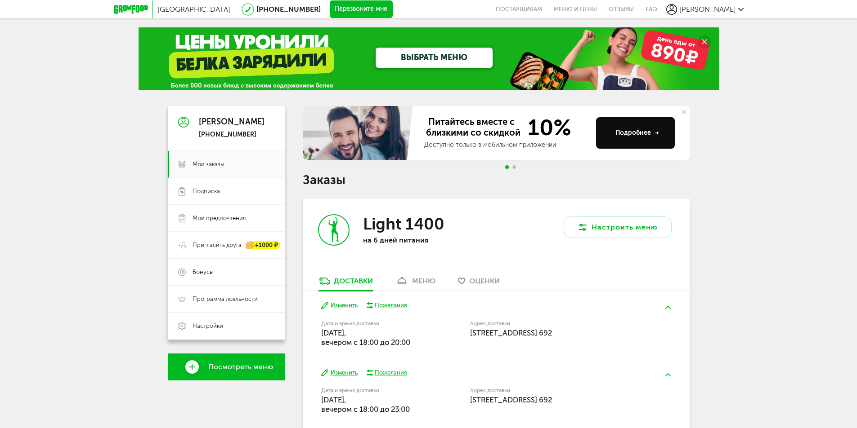 The image size is (857, 428). I want to click on span: Подписка, so click(206, 192).